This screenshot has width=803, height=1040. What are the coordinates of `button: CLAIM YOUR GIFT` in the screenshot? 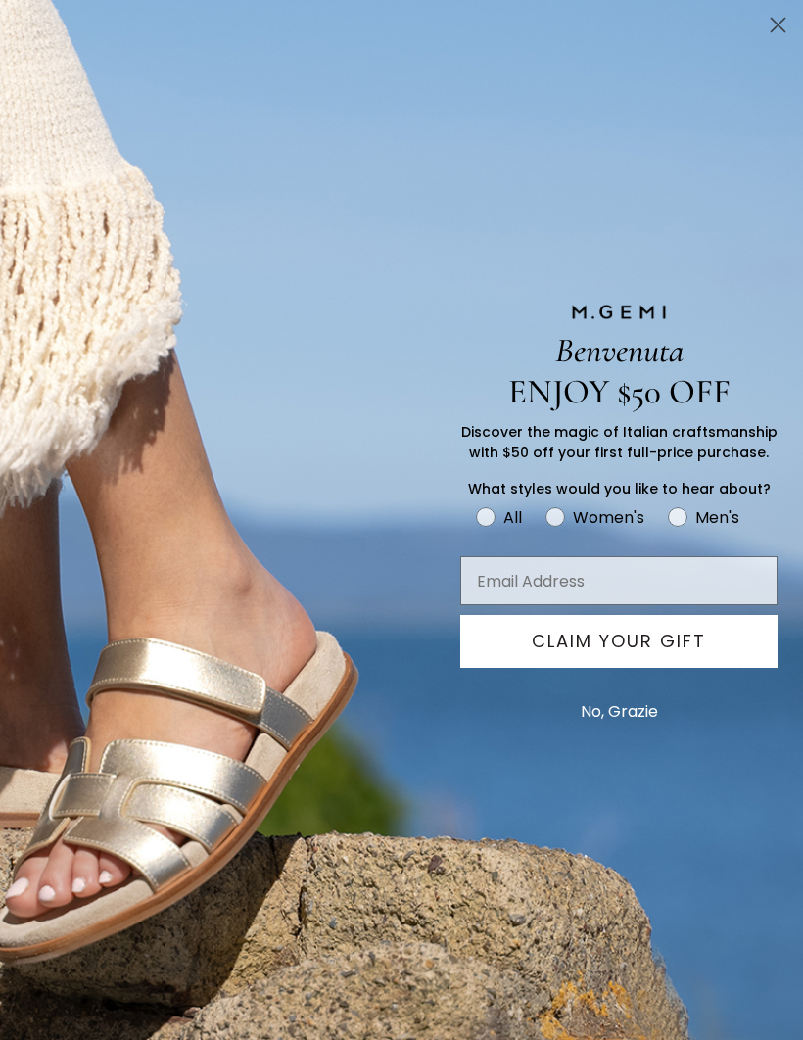 It's located at (619, 642).